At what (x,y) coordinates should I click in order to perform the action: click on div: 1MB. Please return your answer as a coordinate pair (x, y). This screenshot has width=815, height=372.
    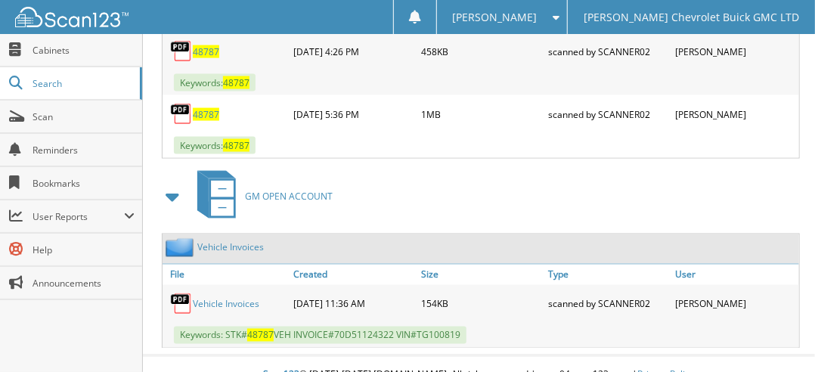
    Looking at the image, I should click on (481, 114).